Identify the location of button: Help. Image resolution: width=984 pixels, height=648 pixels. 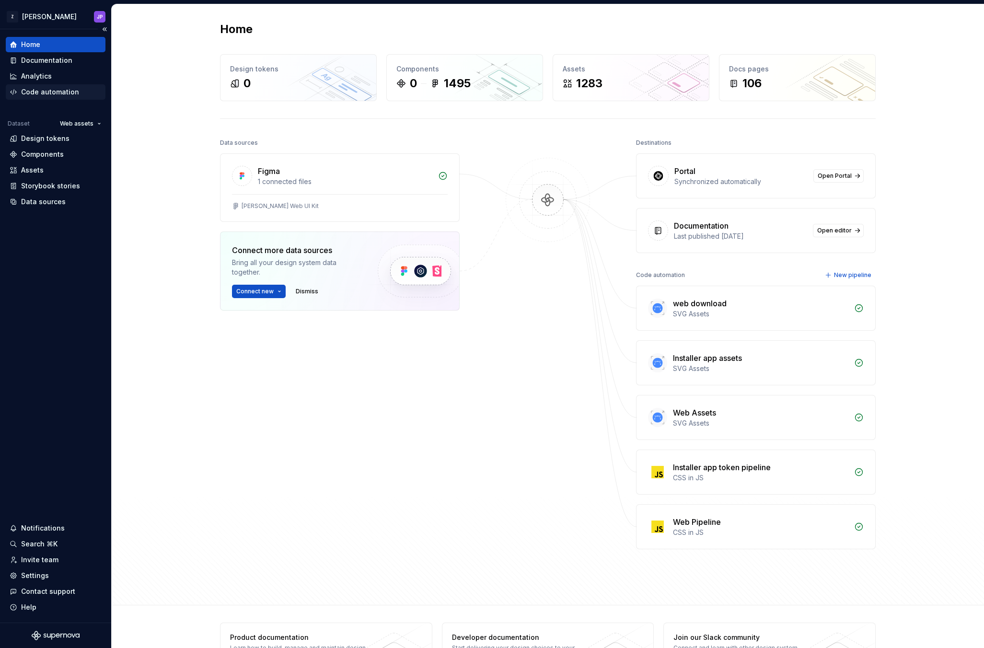
(56, 607).